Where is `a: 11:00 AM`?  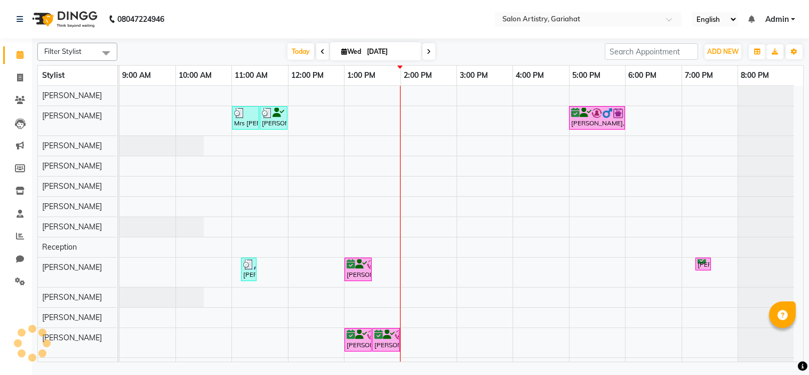
a: 11:00 AM is located at coordinates (251, 75).